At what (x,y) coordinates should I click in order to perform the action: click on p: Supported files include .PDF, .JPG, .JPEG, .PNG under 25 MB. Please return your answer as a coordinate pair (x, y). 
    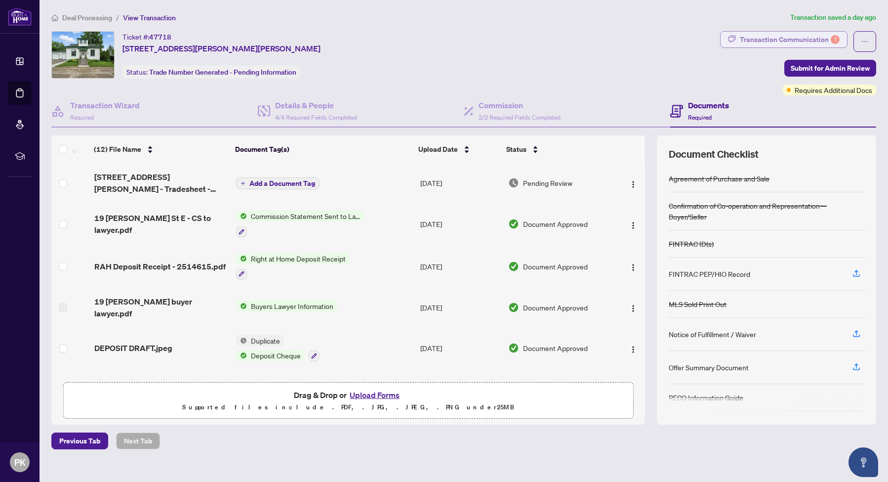
    Looking at the image, I should click on (348, 407).